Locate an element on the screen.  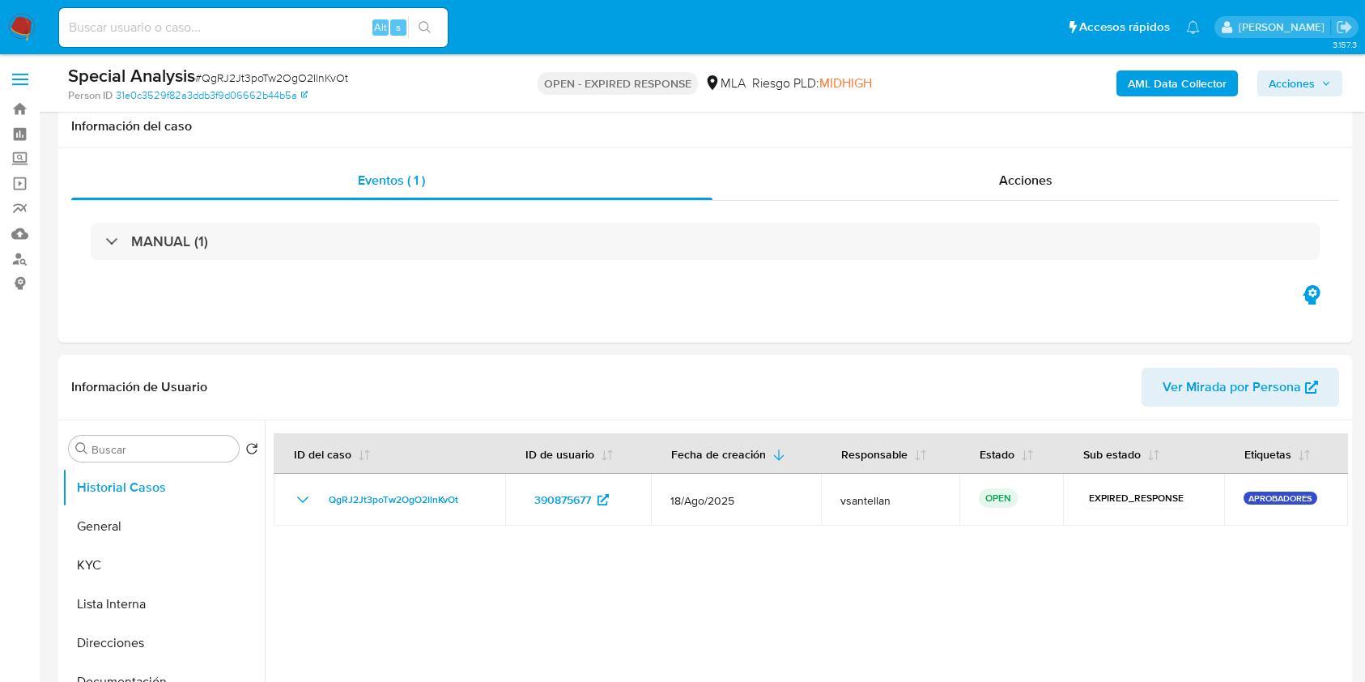
button: Volver al orden por defecto is located at coordinates (252, 451).